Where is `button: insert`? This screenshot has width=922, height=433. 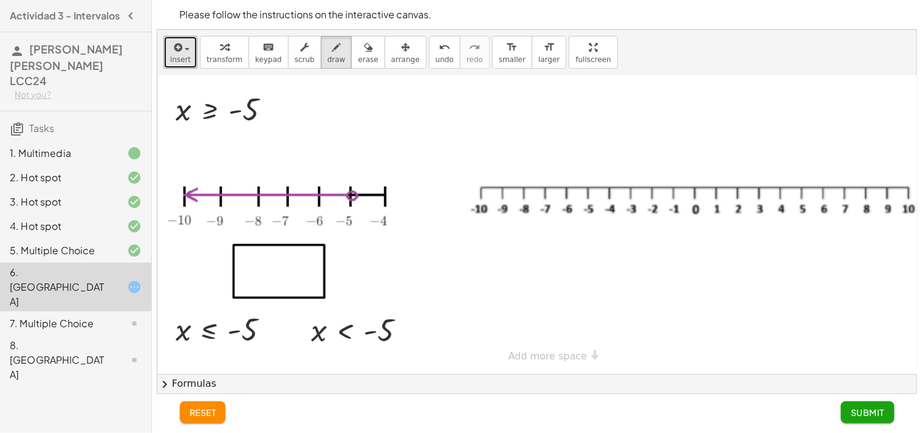 button: insert is located at coordinates (181, 52).